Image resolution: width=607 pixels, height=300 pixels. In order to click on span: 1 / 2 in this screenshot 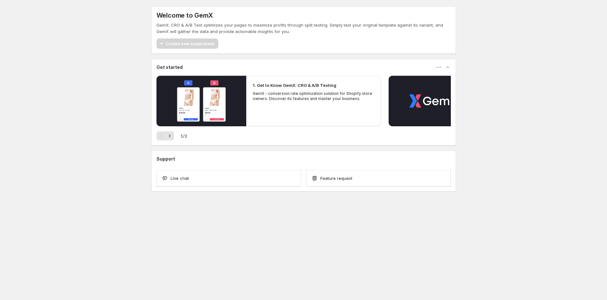, I will do `click(184, 136)`.